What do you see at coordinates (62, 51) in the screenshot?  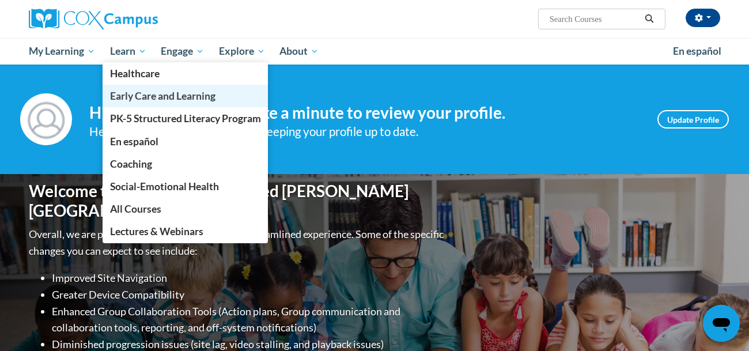 I see `a: My Learning` at bounding box center [62, 51].